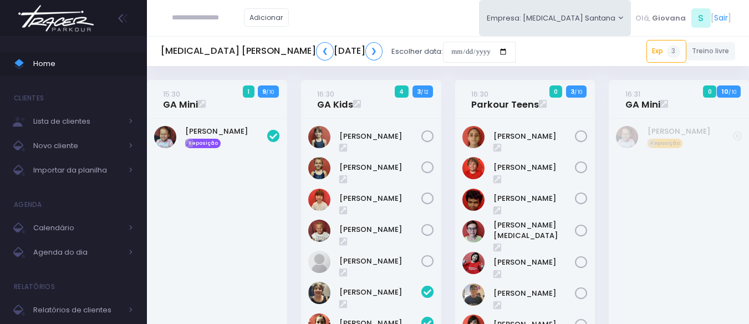  What do you see at coordinates (180, 99) in the screenshot?
I see `a: 15:30GA Mini` at bounding box center [180, 99].